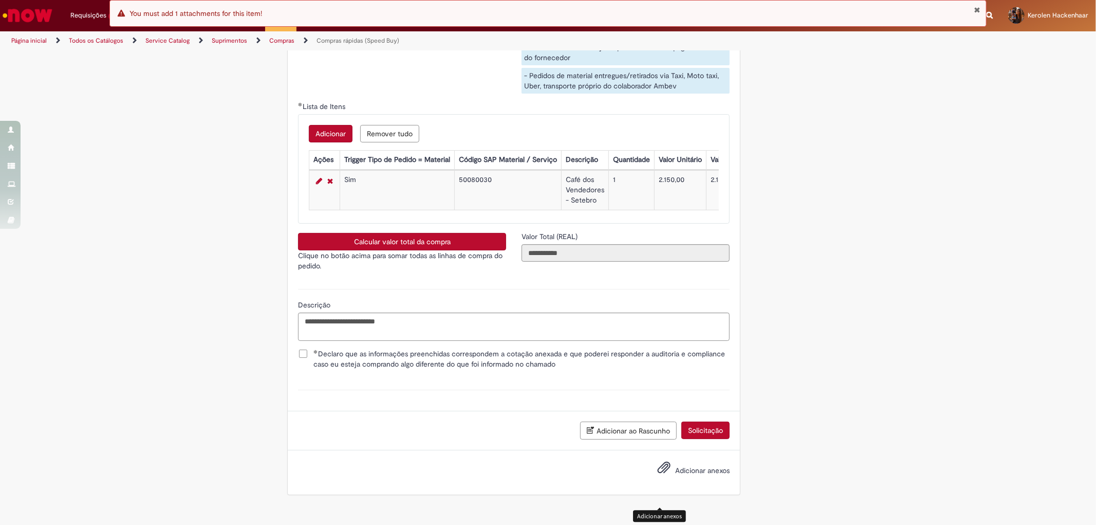  Describe the element at coordinates (168, 41) in the screenshot. I see `a: Service Catalog` at that location.